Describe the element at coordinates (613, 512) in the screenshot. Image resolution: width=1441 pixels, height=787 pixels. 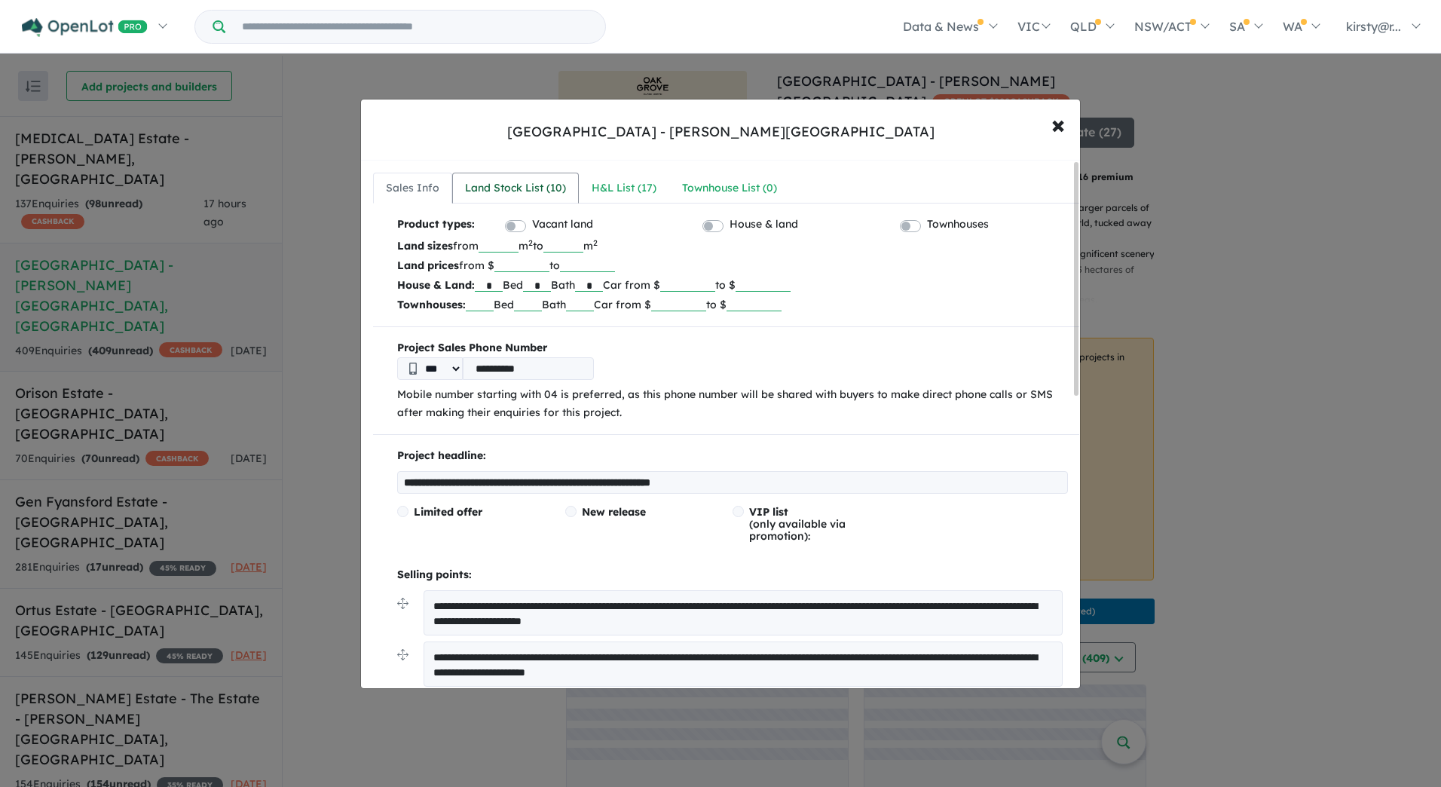
I see `span: New release` at that location.